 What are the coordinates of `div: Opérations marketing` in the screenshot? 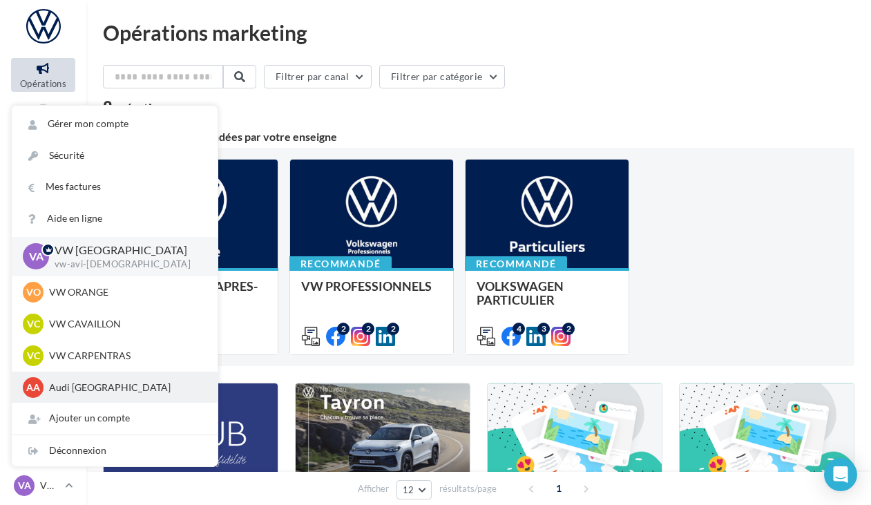 It's located at (479, 32).